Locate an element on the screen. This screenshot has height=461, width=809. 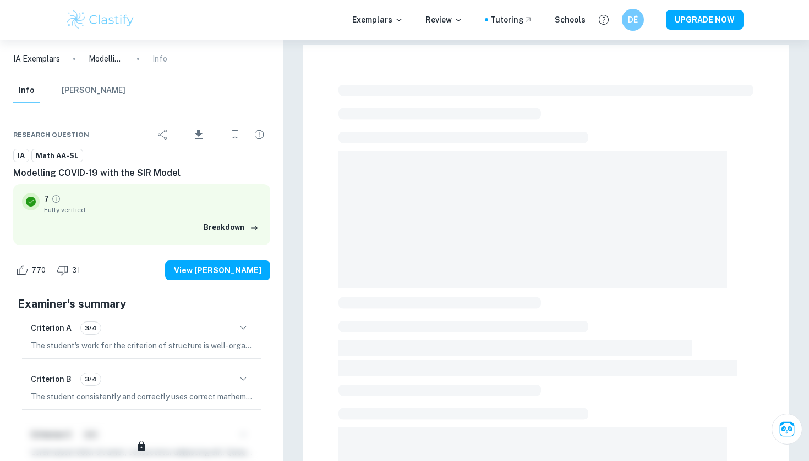
div: Bookmark is located at coordinates (235, 135).